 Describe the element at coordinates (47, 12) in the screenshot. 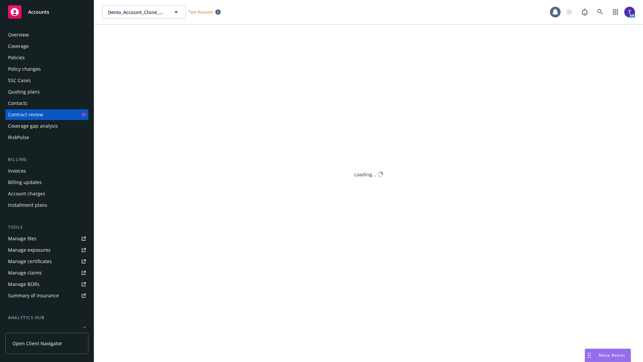

I see `a: Accounts` at that location.